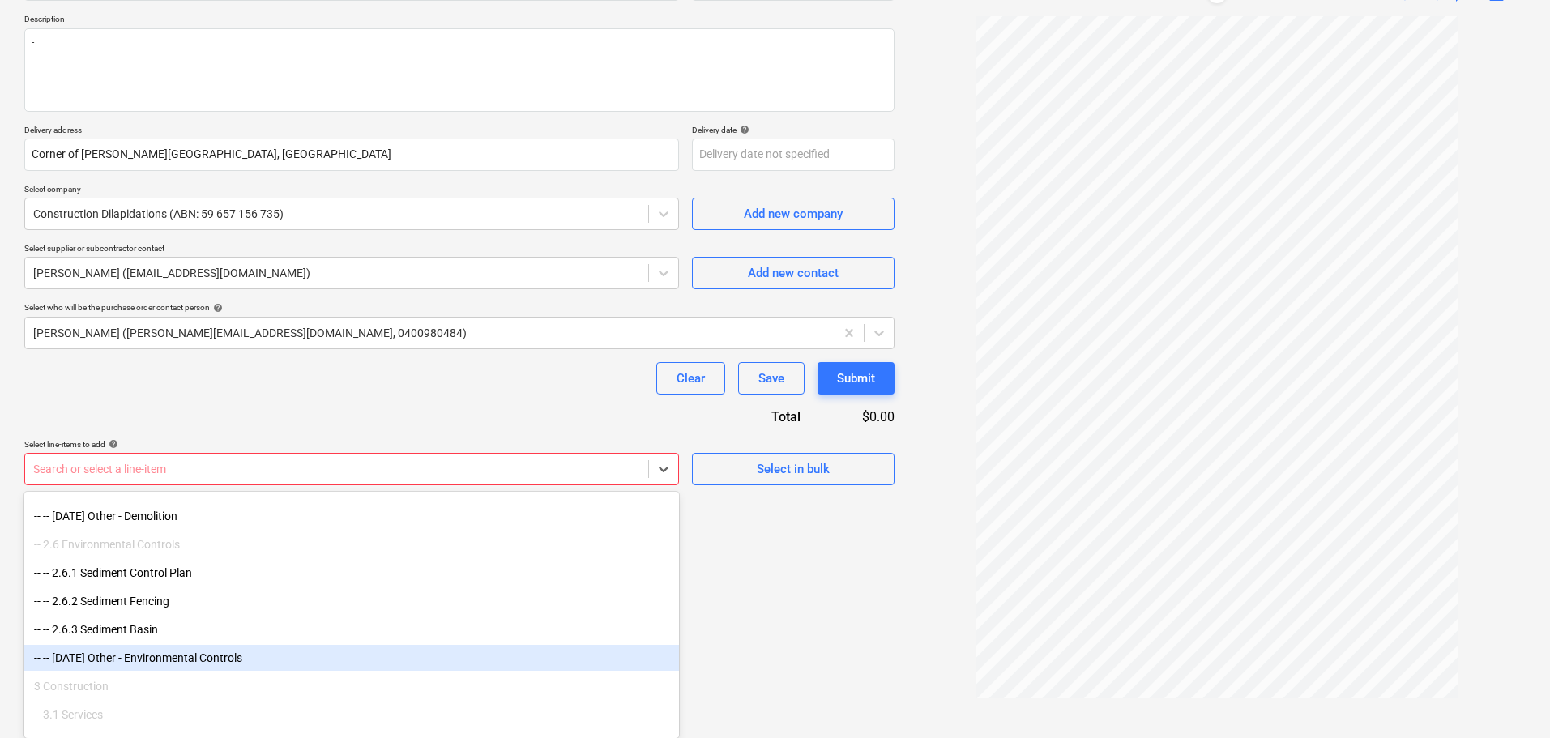 The height and width of the screenshot is (738, 1550). I want to click on div: 3 Construction, so click(352, 686).